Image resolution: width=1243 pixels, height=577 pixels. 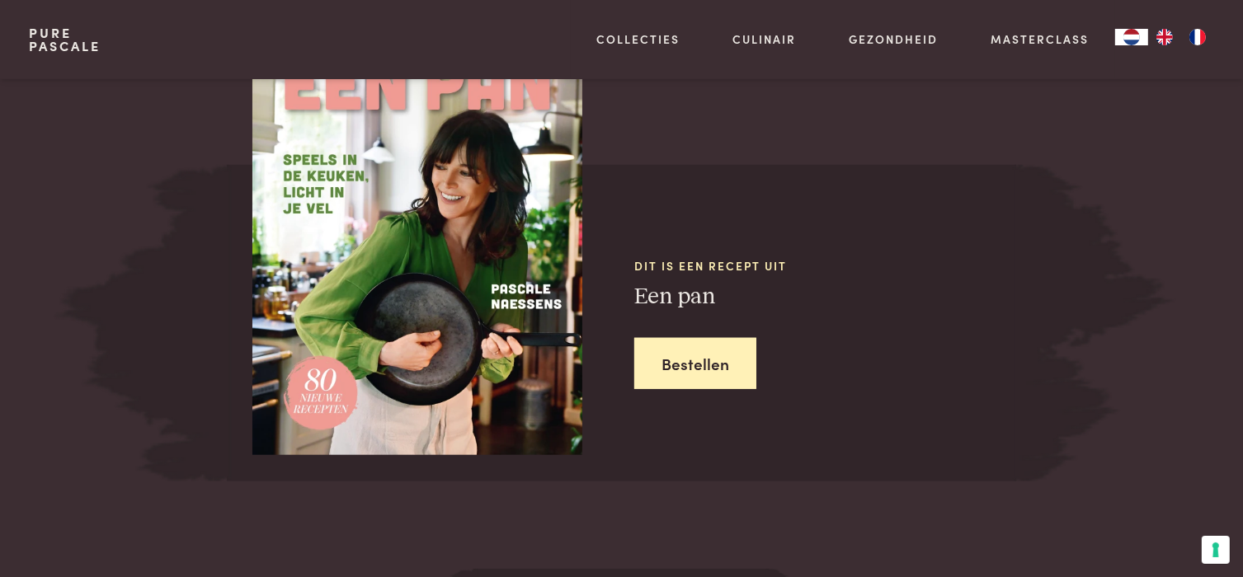 What do you see at coordinates (64, 40) in the screenshot?
I see `a: PurePascale` at bounding box center [64, 40].